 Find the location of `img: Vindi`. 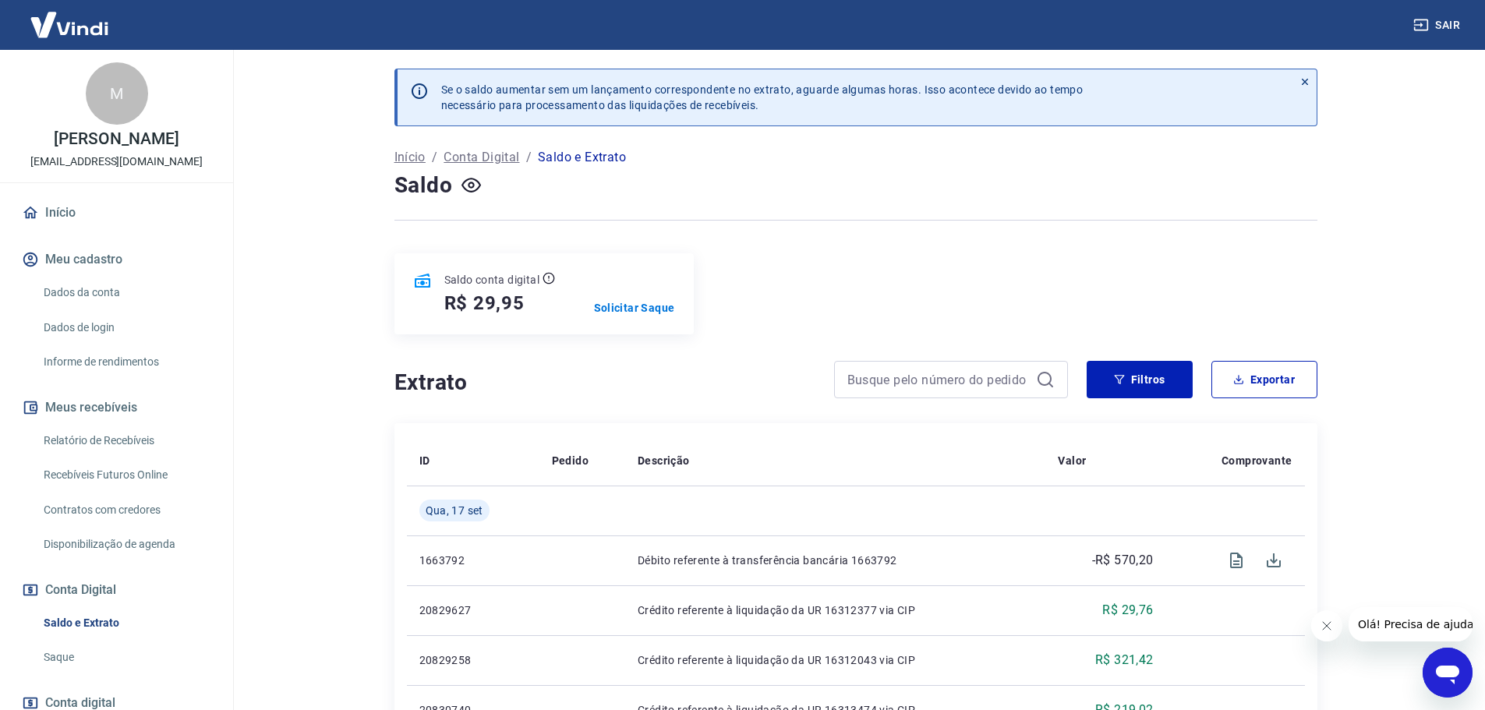

img: Vindi is located at coordinates (69, 24).